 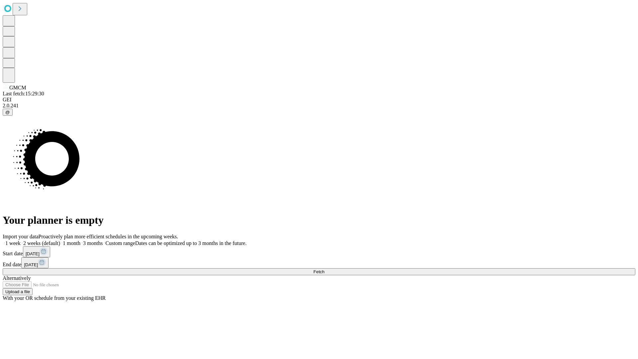 I want to click on span: Proactively plan more efficient schedules in the upcoming weeks., so click(x=108, y=236).